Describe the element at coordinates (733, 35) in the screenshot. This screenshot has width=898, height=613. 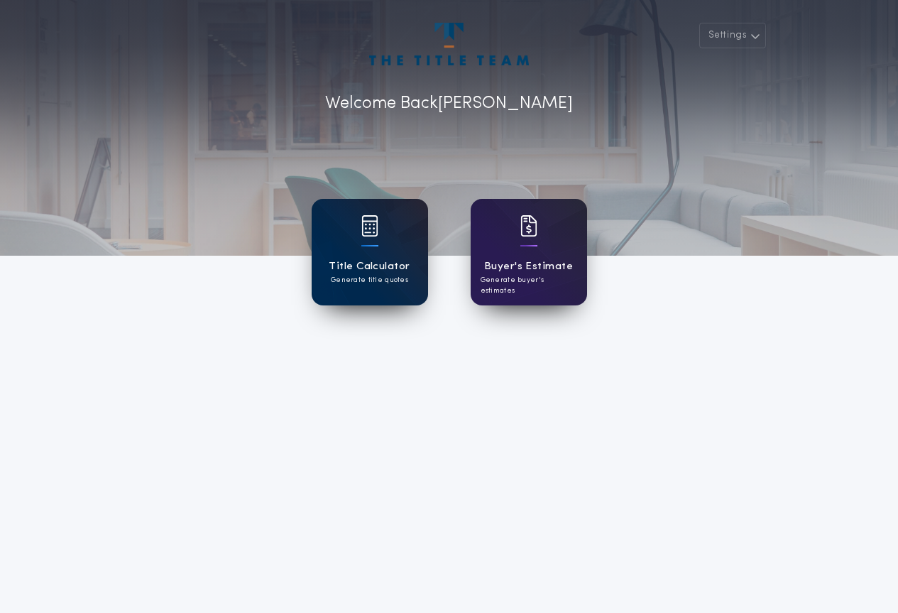
I see `button: Settings` at that location.